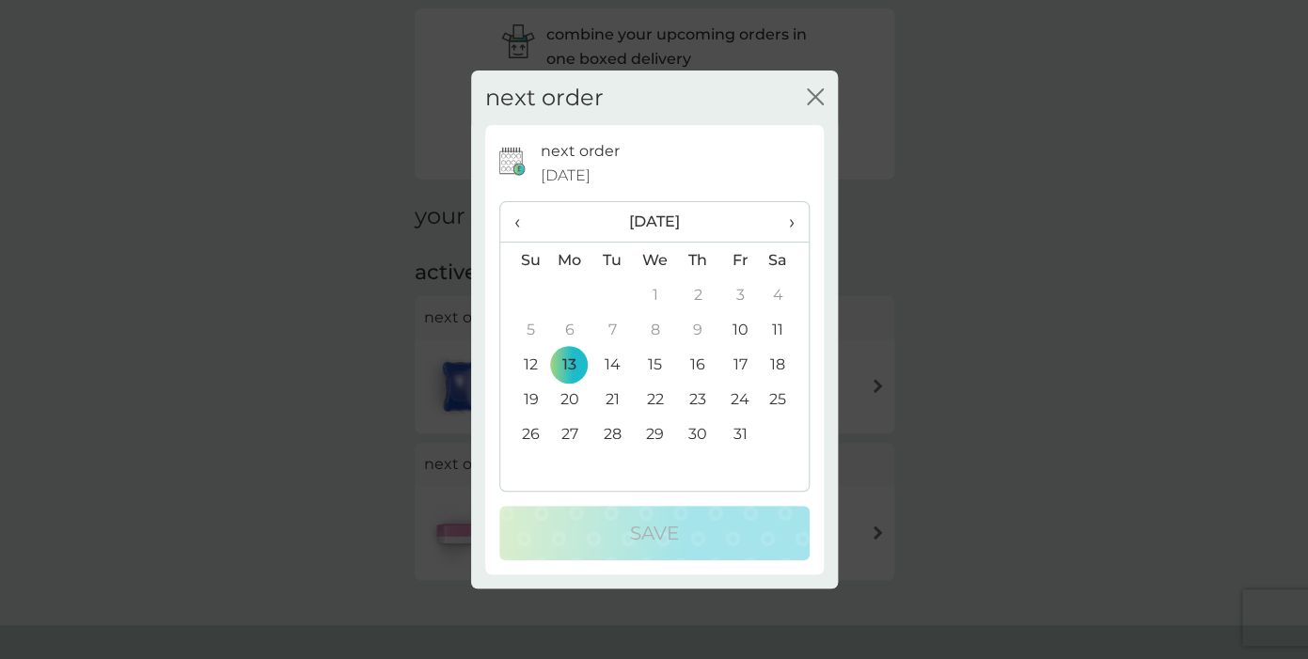 The image size is (1308, 659). I want to click on button: Save, so click(655, 533).